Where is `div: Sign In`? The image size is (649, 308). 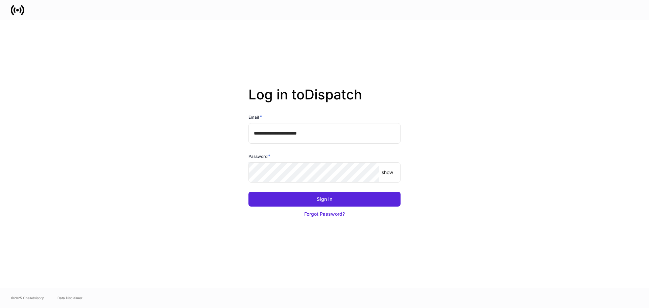
div: Sign In is located at coordinates (324, 199).